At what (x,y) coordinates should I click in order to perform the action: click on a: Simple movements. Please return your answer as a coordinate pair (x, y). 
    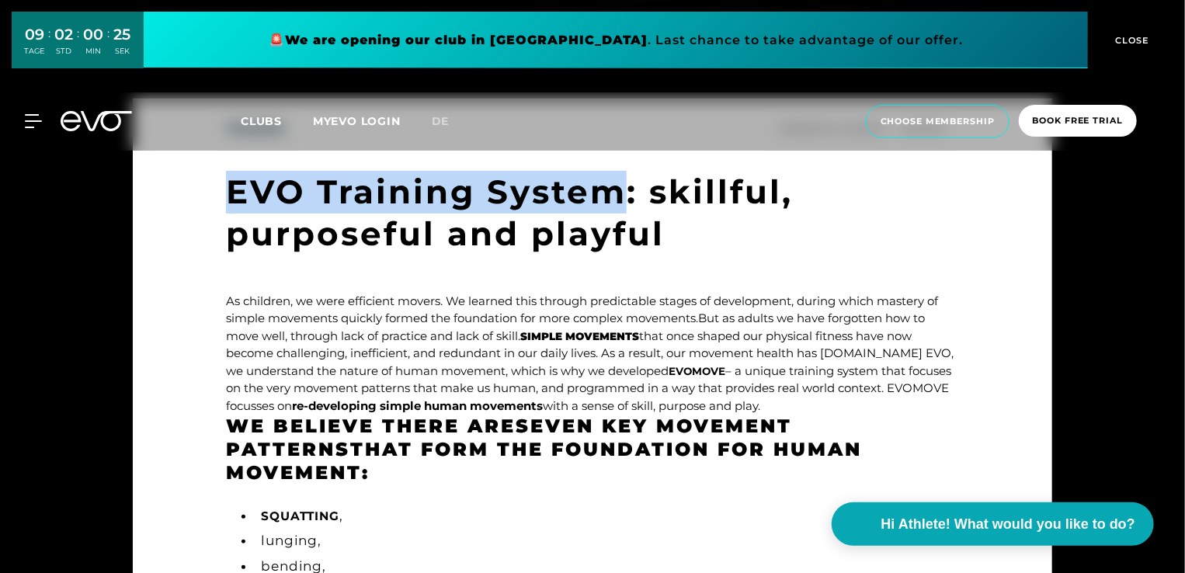
    Looking at the image, I should click on (579, 336).